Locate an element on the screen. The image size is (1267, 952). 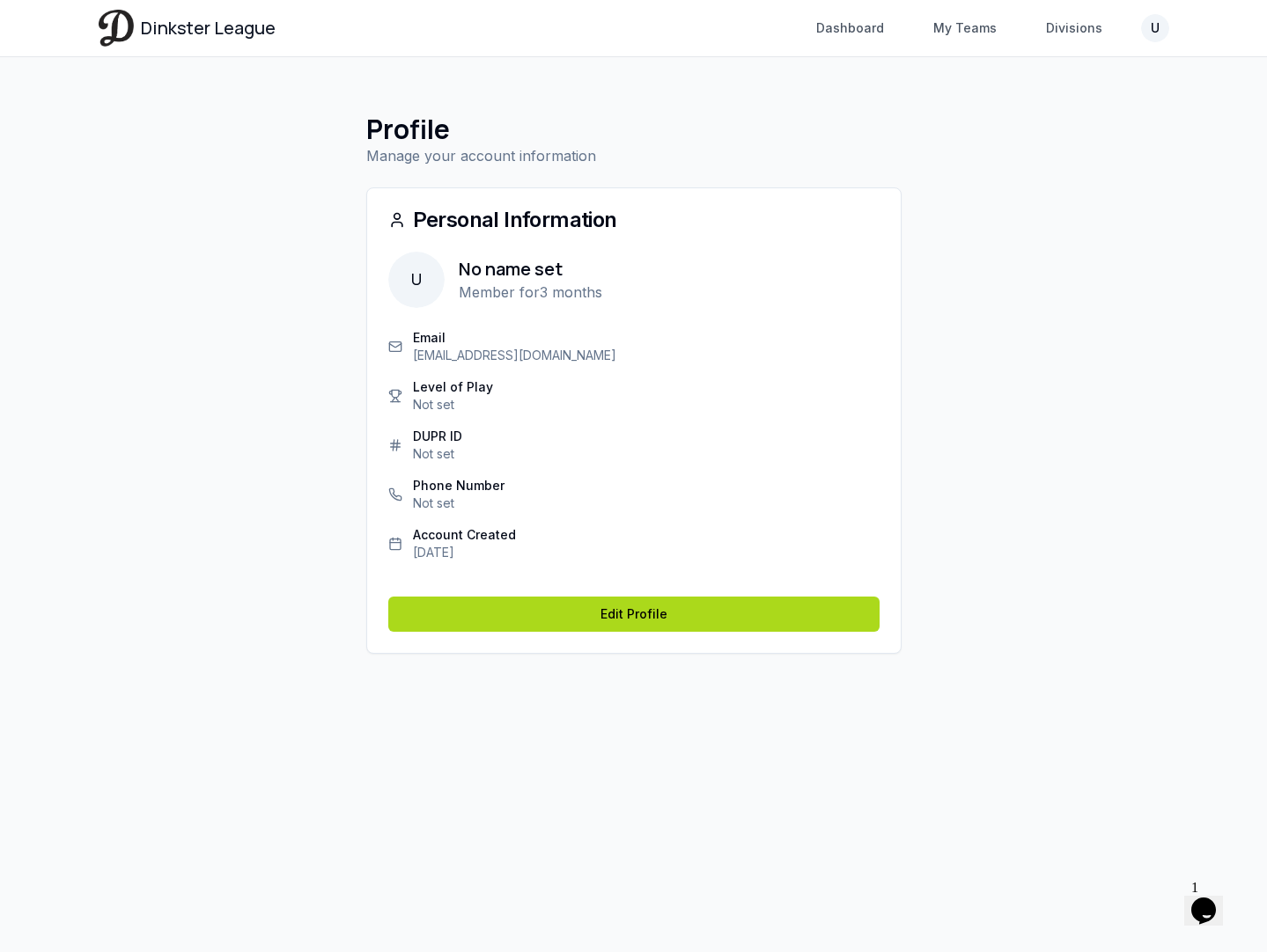
p: Account Created is located at coordinates (464, 535).